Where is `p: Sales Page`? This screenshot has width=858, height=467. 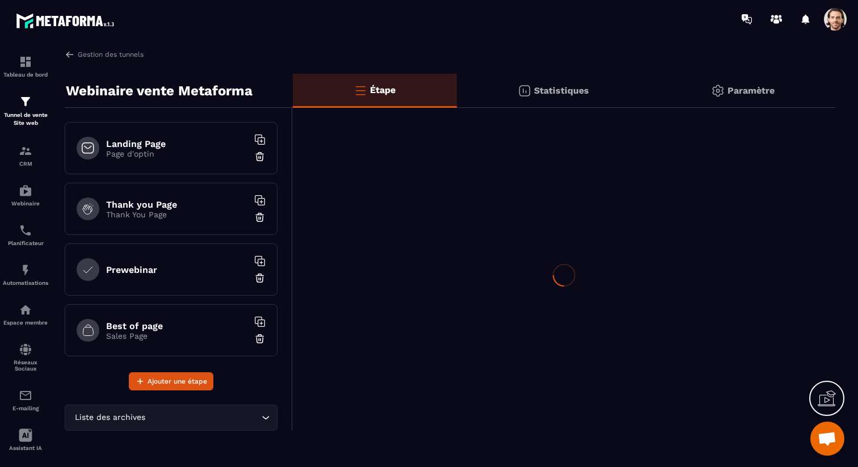 p: Sales Page is located at coordinates (177, 336).